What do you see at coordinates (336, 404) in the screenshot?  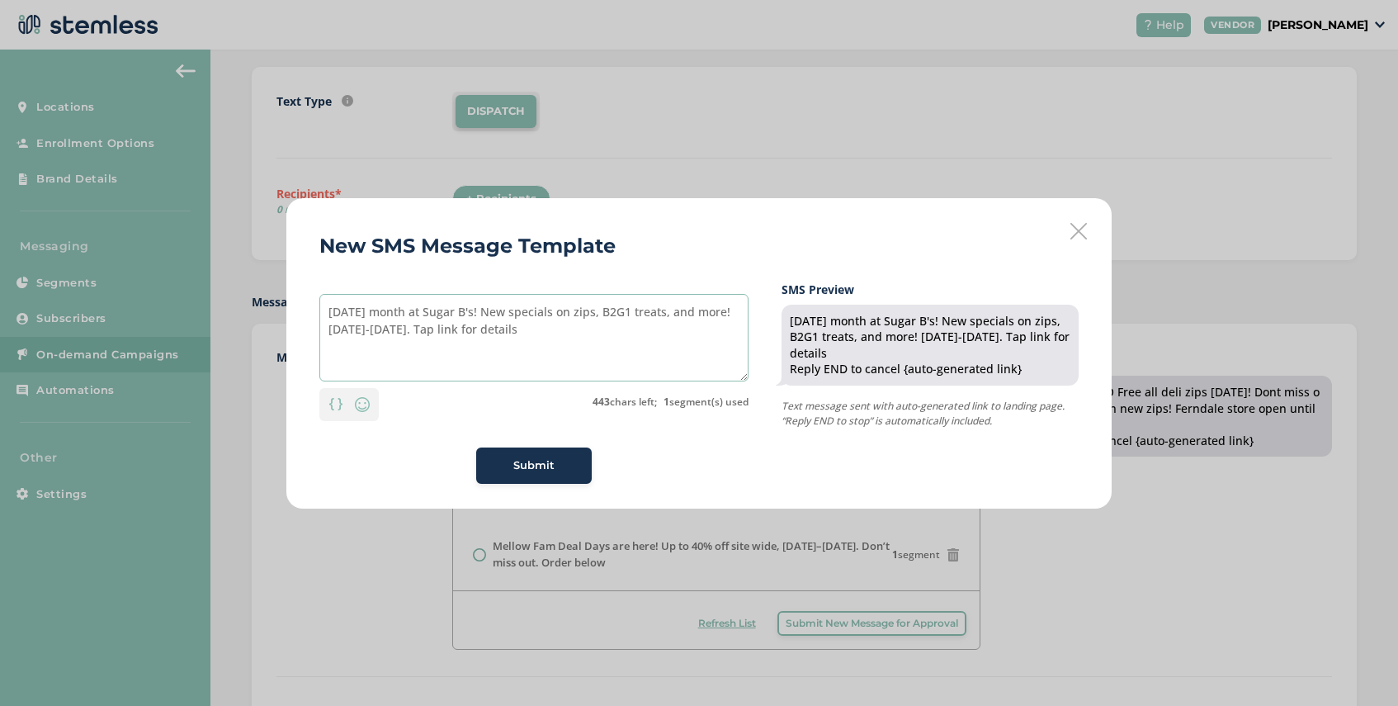 I see `img: icon-brackets-fa390dc5.svg` at bounding box center [336, 404].